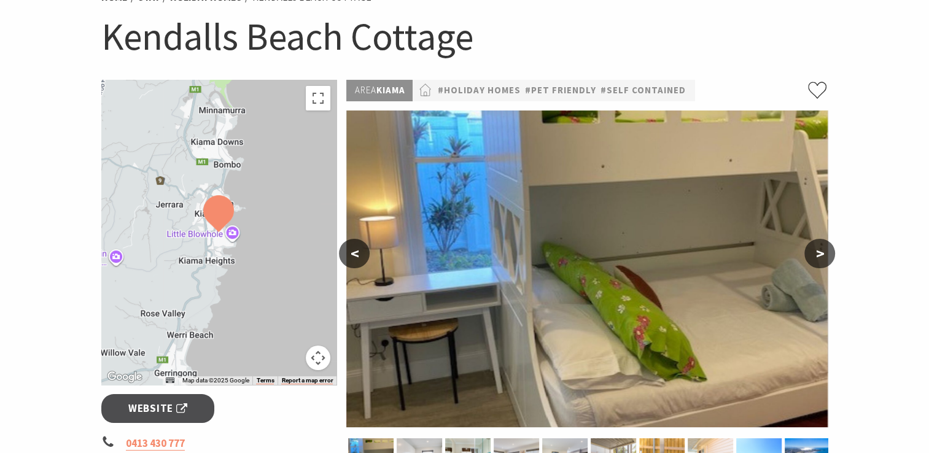 The height and width of the screenshot is (453, 929). Describe the element at coordinates (158, 408) in the screenshot. I see `span: Website` at that location.